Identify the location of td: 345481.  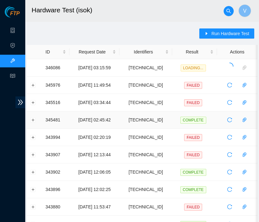
(56, 120).